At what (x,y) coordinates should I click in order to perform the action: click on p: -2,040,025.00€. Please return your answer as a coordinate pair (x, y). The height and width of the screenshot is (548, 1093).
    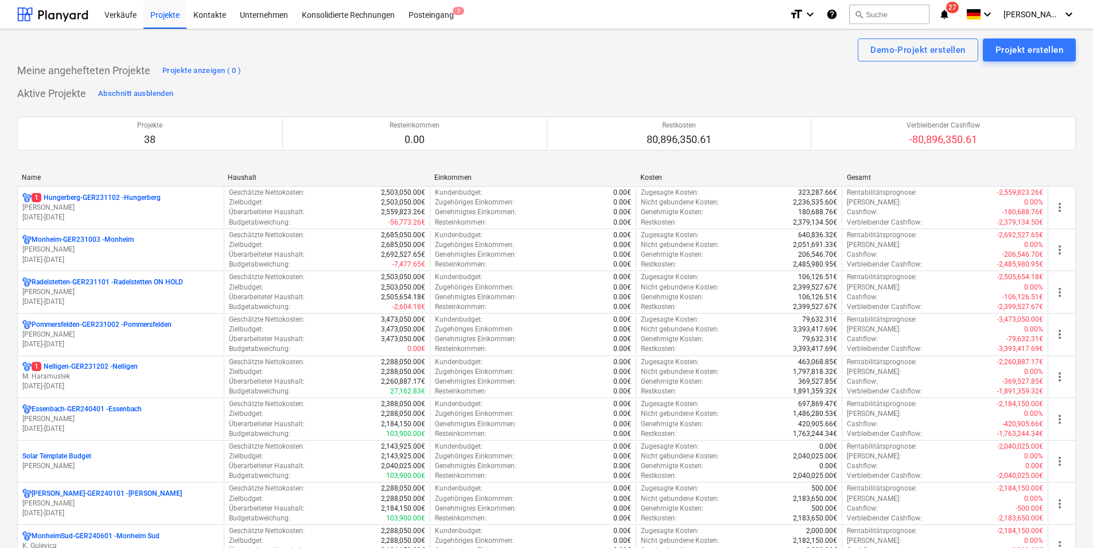
    Looking at the image, I should click on (1021, 446).